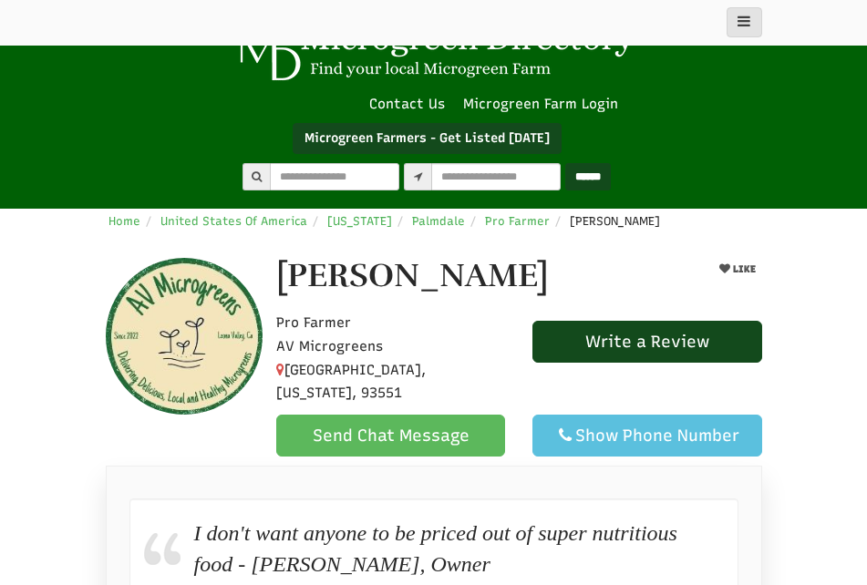 Image resolution: width=867 pixels, height=585 pixels. What do you see at coordinates (742, 269) in the screenshot?
I see `span: LIKE` at bounding box center [742, 269].